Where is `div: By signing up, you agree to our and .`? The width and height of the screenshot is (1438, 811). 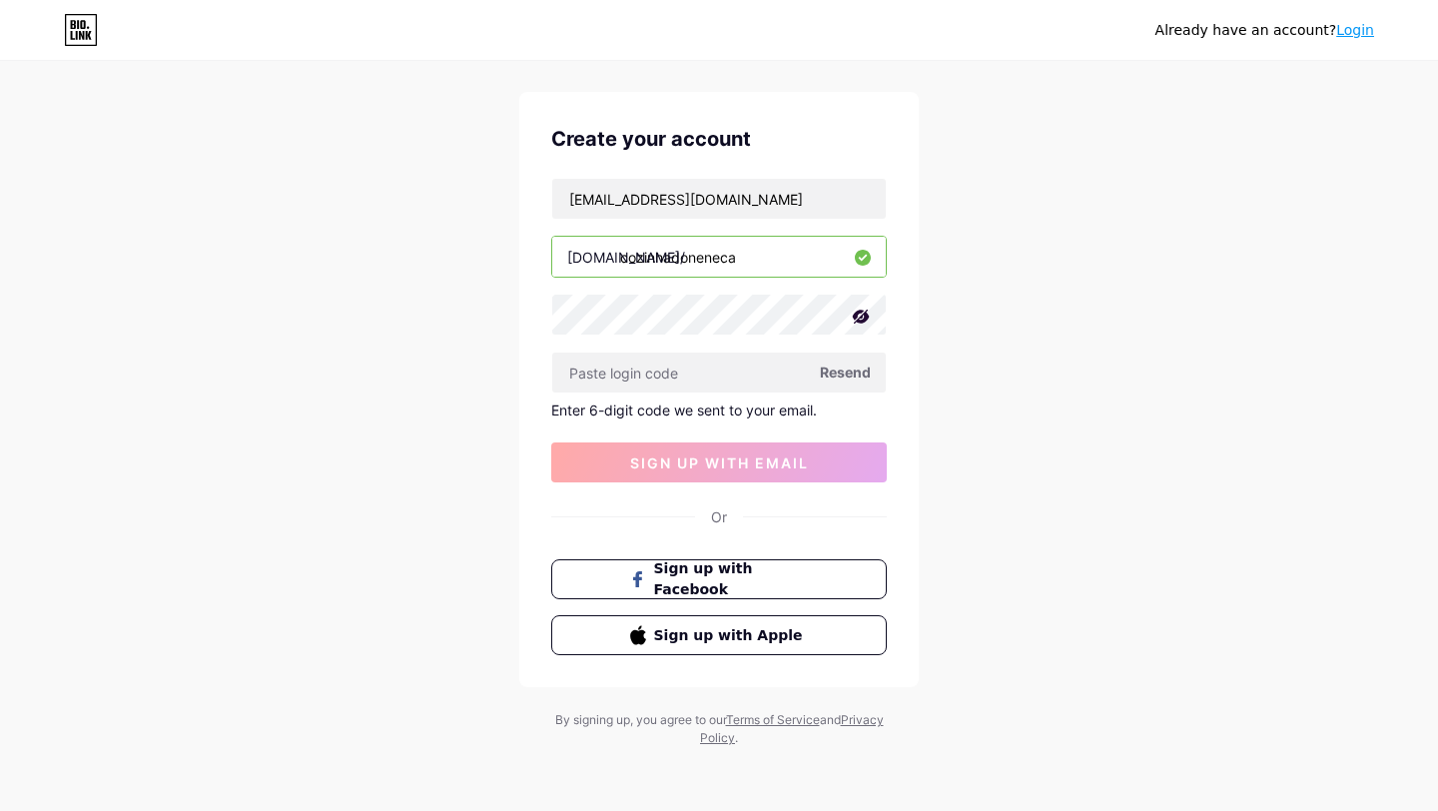 div: By signing up, you agree to our and . is located at coordinates (719, 729).